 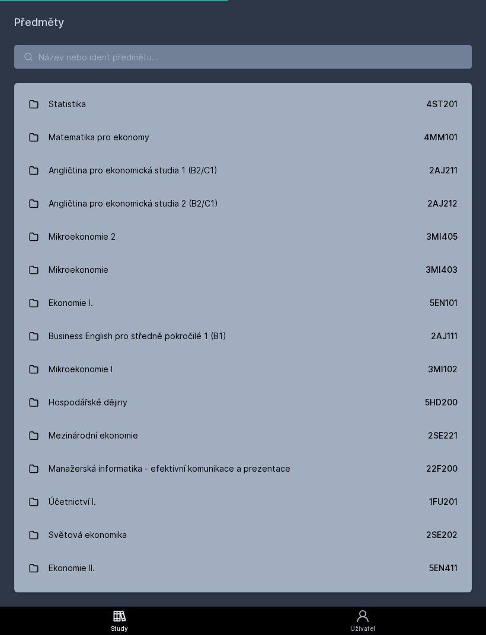 I want to click on div: 2AJ212, so click(x=442, y=204).